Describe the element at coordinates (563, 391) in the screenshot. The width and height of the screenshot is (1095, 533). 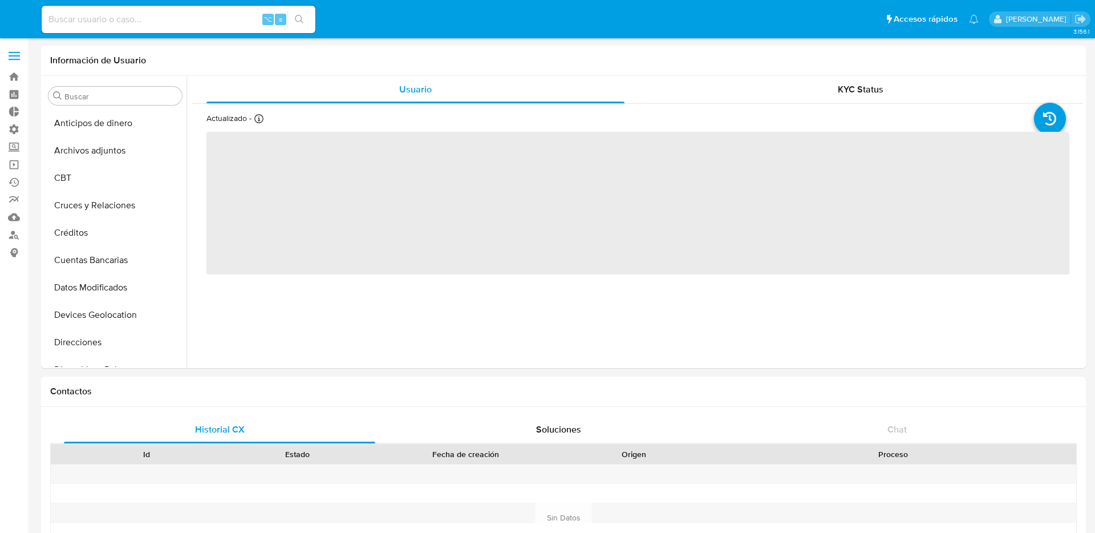
I see `h1: Contactos` at that location.